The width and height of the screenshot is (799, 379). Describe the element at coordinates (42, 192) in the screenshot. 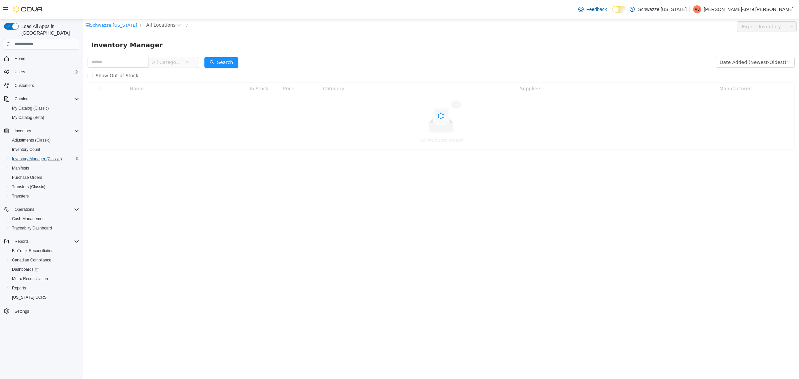

I see `nav: Complex example` at that location.